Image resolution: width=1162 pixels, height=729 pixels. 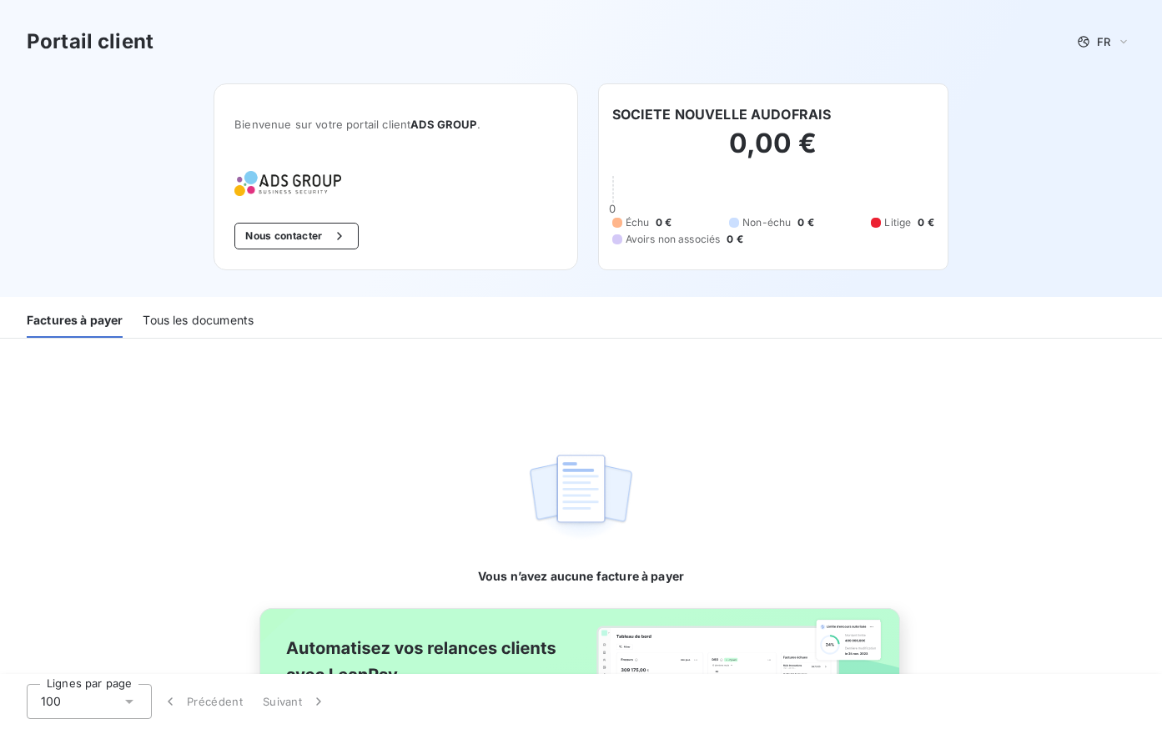 What do you see at coordinates (898, 223) in the screenshot?
I see `span: Litige` at bounding box center [898, 223].